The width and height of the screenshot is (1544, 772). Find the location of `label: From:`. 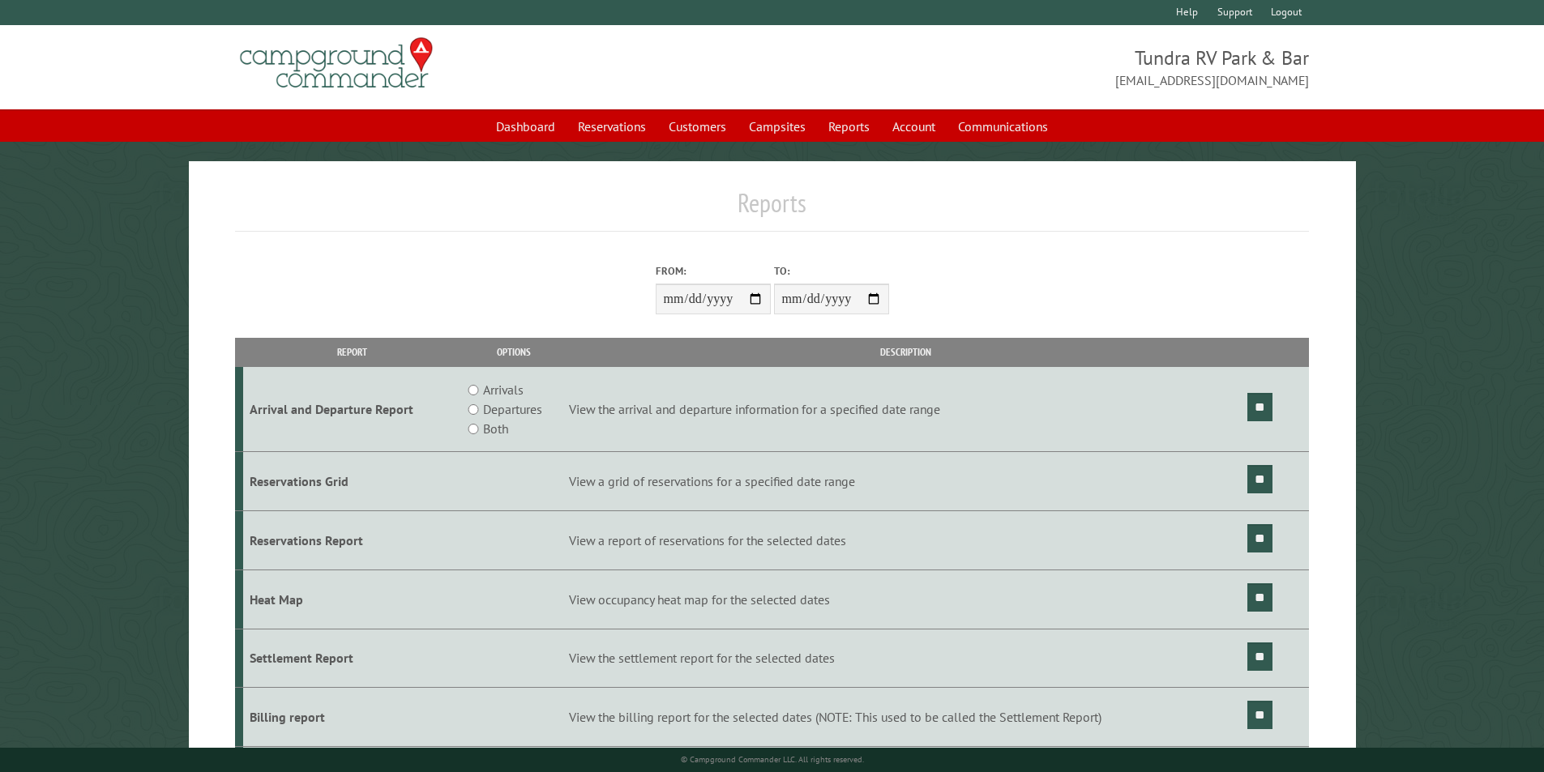

label: From: is located at coordinates (713, 271).